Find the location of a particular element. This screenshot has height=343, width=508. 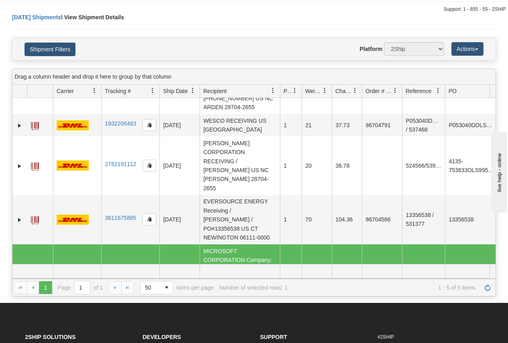

td: 4135-753833OLS99520917 is located at coordinates (471, 166).